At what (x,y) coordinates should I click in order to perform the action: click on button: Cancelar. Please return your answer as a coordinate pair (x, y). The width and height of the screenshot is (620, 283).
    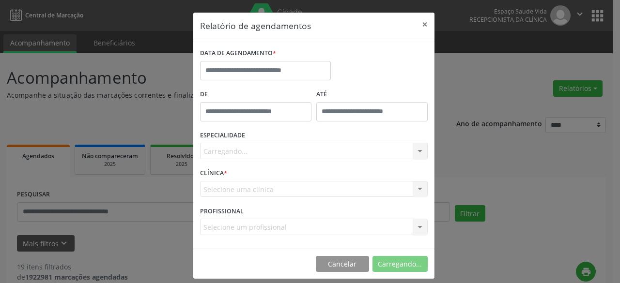
    Looking at the image, I should click on (342, 264).